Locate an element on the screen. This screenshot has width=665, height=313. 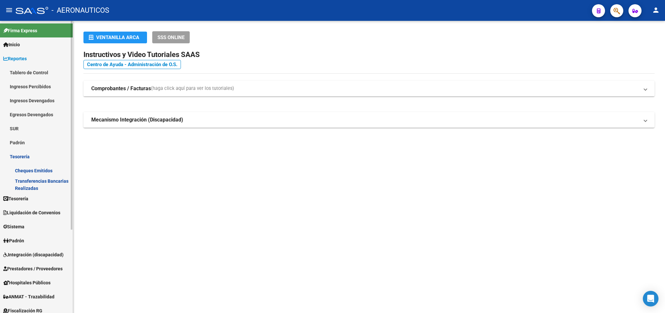
button: Ventanilla ARCA is located at coordinates (115, 37).